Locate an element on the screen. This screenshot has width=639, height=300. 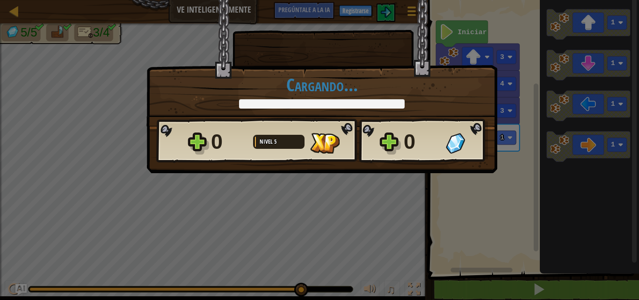
font: 5 is located at coordinates (275, 141).